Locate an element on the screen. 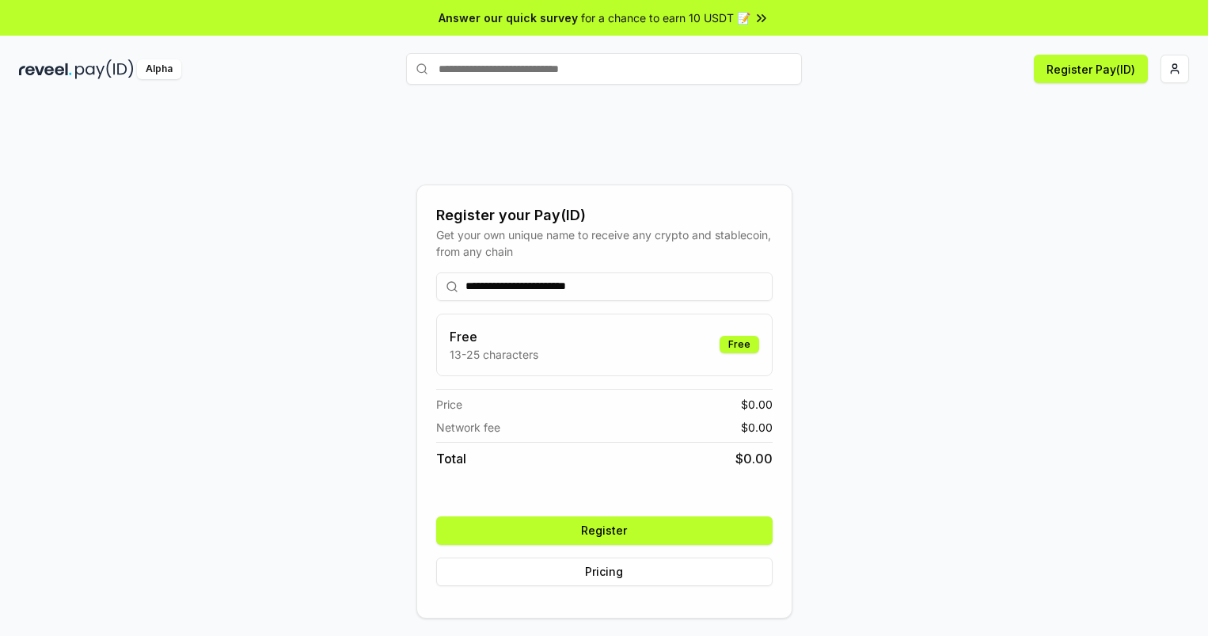 This screenshot has width=1208, height=636. span: for a chance to earn 10 USDT 📝 is located at coordinates (666, 17).